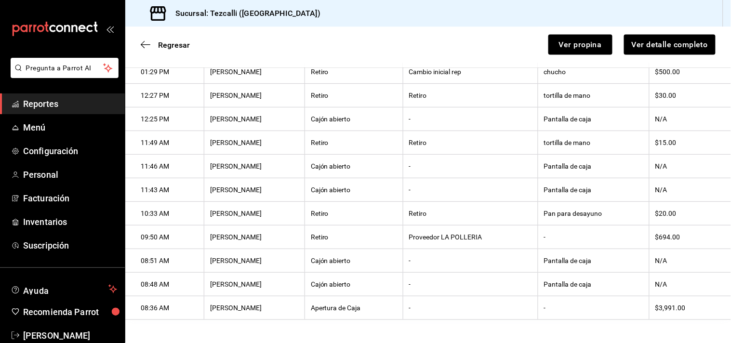 The image size is (731, 343). Describe the element at coordinates (70, 245) in the screenshot. I see `span: Suscripción` at that location.